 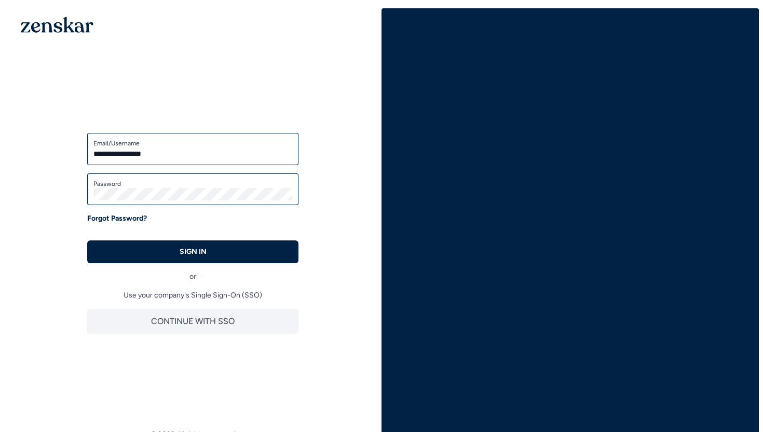 What do you see at coordinates (117, 218) in the screenshot?
I see `a: Forgot Password?` at bounding box center [117, 218].